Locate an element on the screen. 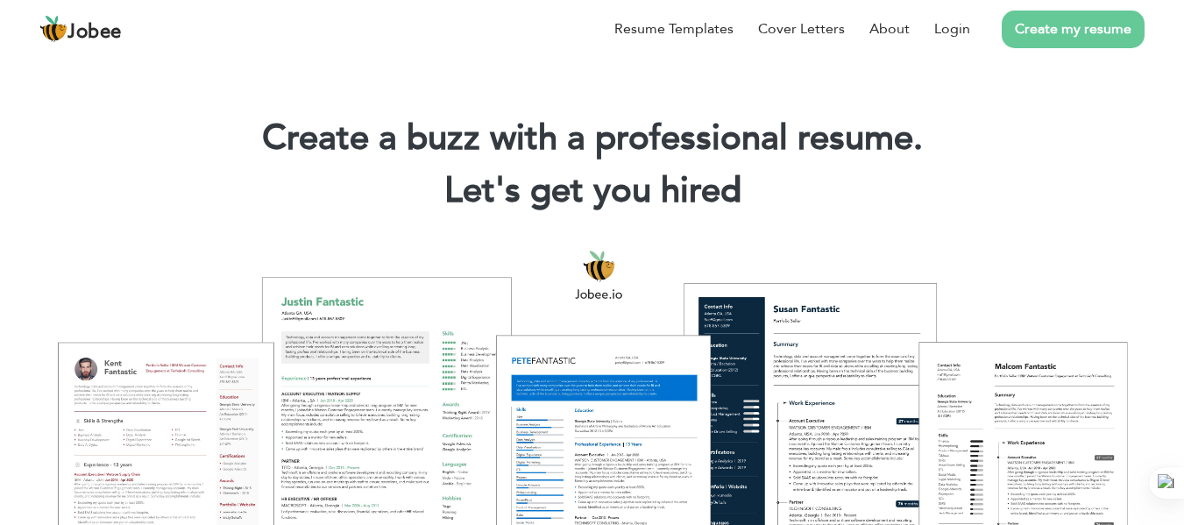 This screenshot has height=525, width=1184. a: About is located at coordinates (889, 29).